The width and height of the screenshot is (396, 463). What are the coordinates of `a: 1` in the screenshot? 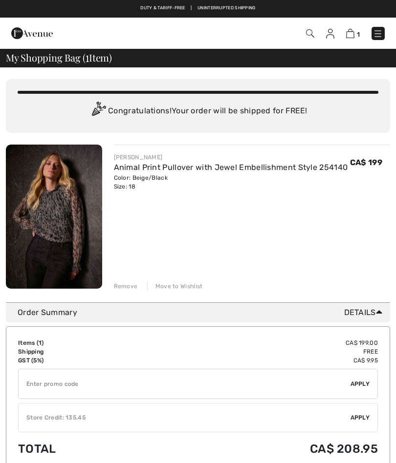 It's located at (353, 33).